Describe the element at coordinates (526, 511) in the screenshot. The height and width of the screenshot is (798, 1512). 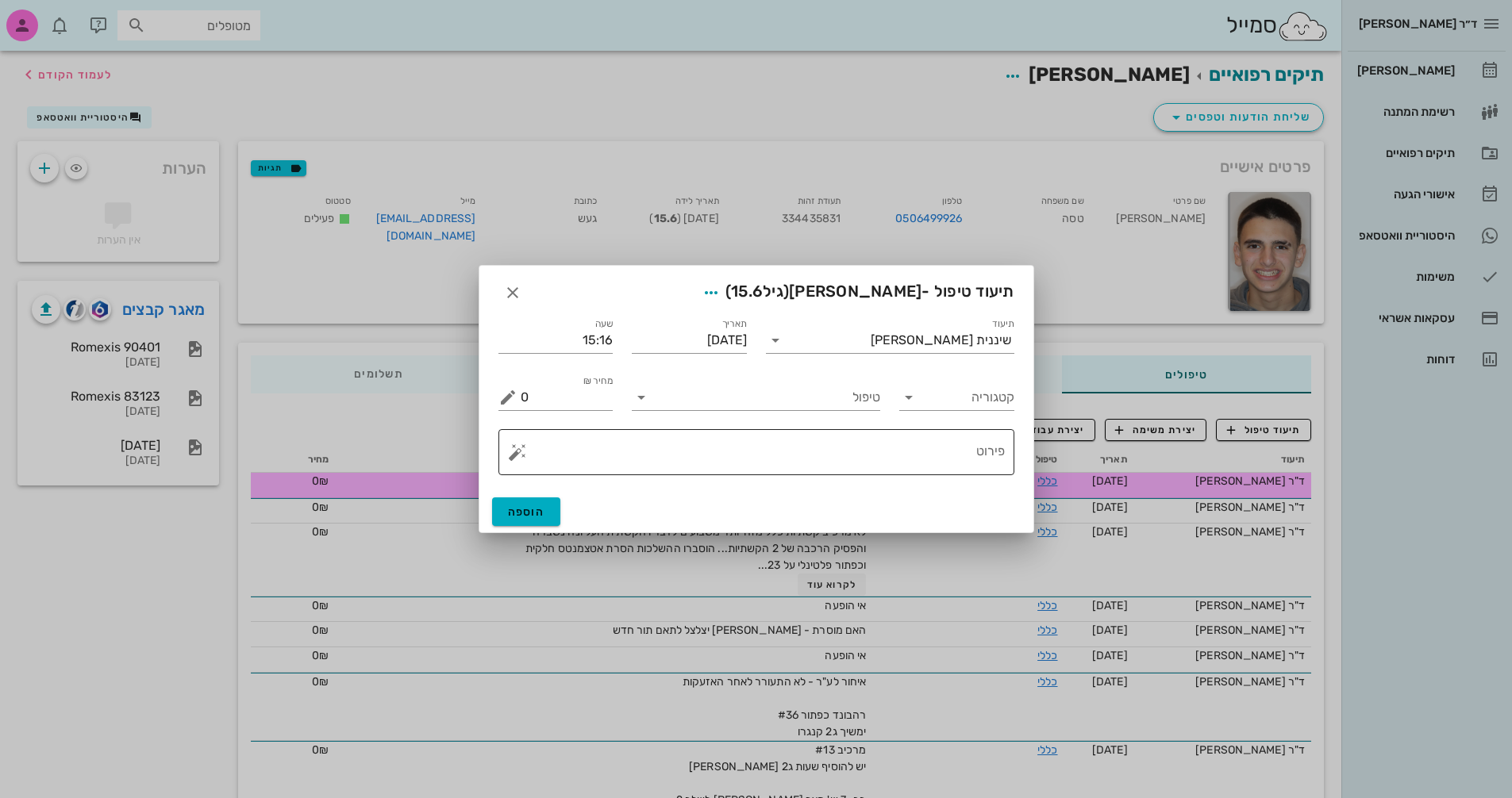
I see `span: הוספה` at that location.